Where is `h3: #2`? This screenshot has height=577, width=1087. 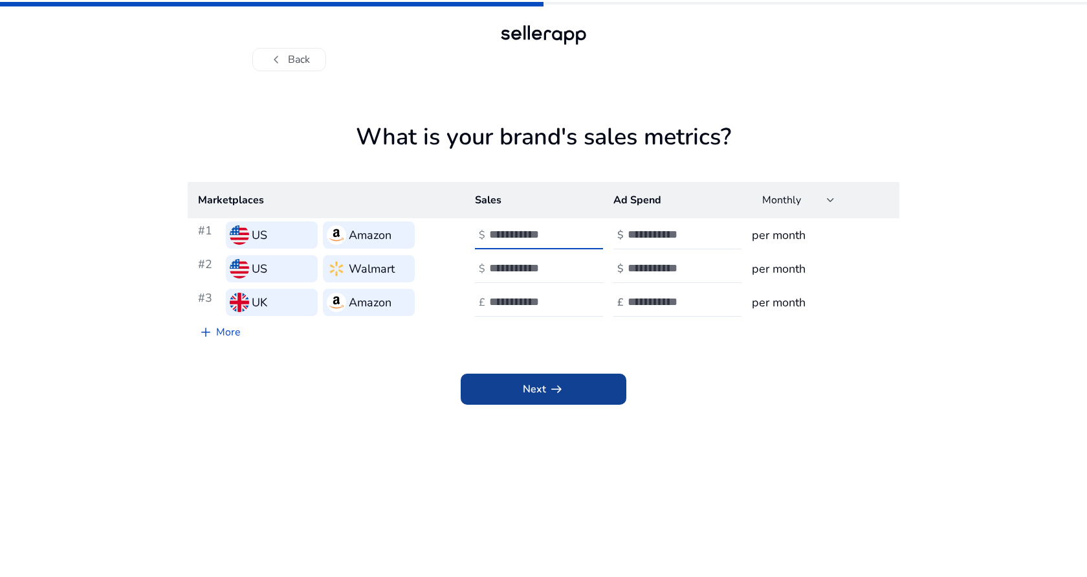 h3: #2 is located at coordinates (209, 269).